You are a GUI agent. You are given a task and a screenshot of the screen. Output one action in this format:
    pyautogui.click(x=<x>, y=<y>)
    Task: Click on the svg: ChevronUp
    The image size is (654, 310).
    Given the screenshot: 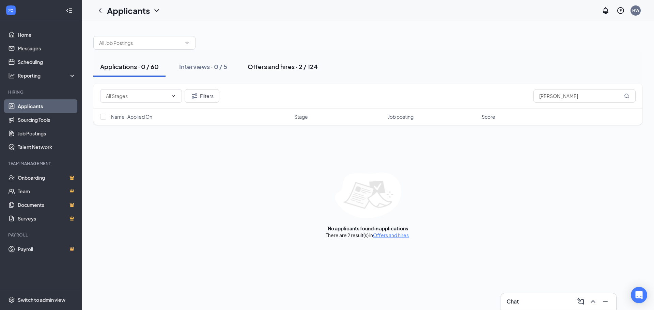 What is the action you would take?
    pyautogui.click(x=593, y=302)
    